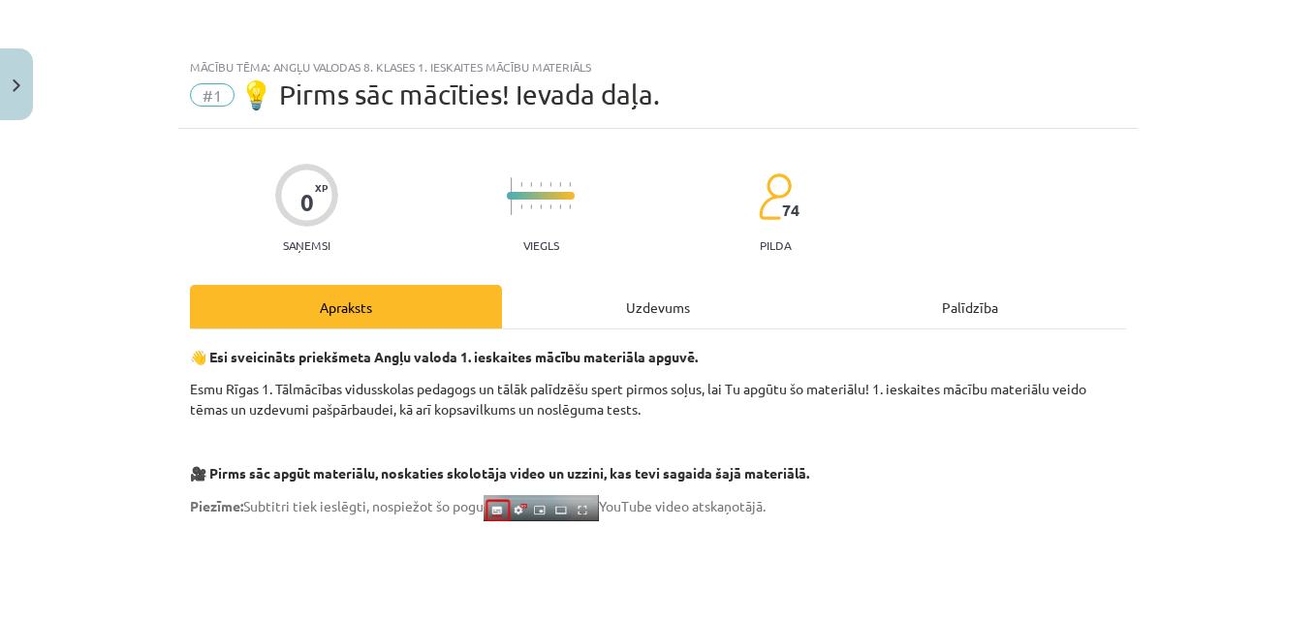 The image size is (1316, 622). What do you see at coordinates (541, 245) in the screenshot?
I see `p: Viegls` at bounding box center [541, 245].